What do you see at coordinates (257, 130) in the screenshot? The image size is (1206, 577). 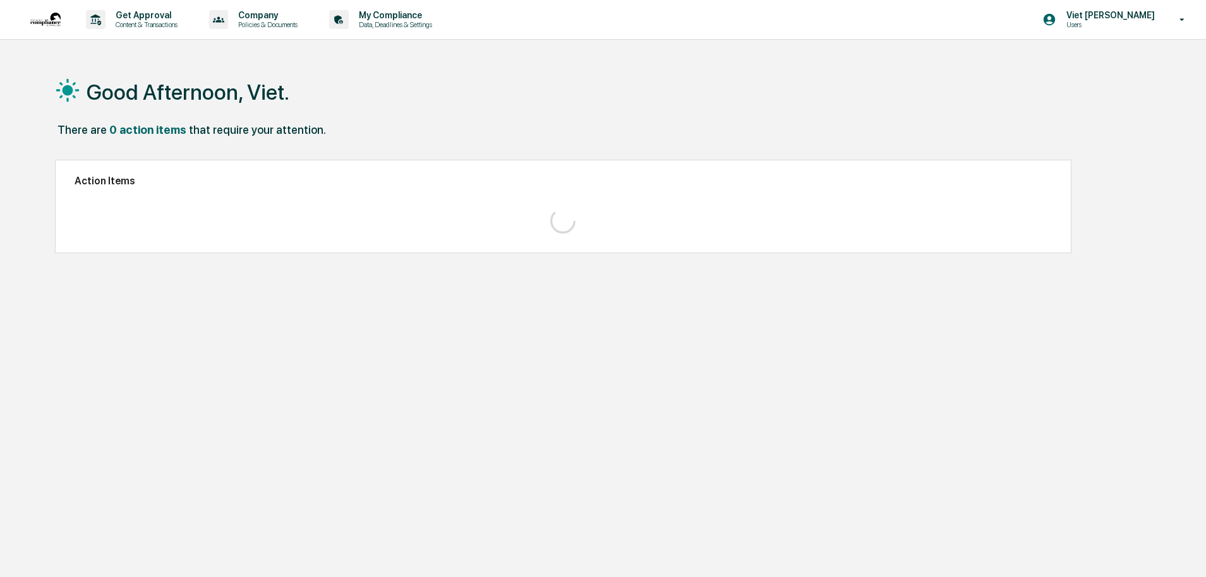 I see `div: that require your attention.` at bounding box center [257, 130].